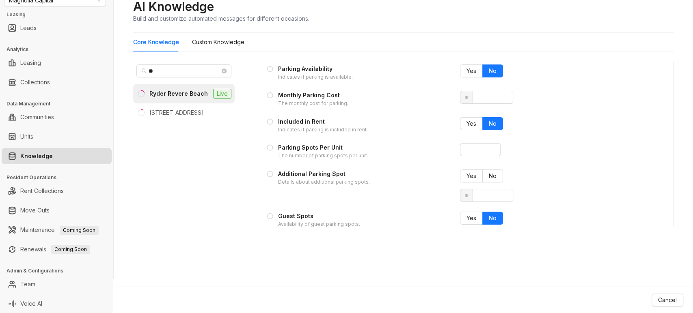  Describe the element at coordinates (56, 230) in the screenshot. I see `li: Maintenance` at that location.